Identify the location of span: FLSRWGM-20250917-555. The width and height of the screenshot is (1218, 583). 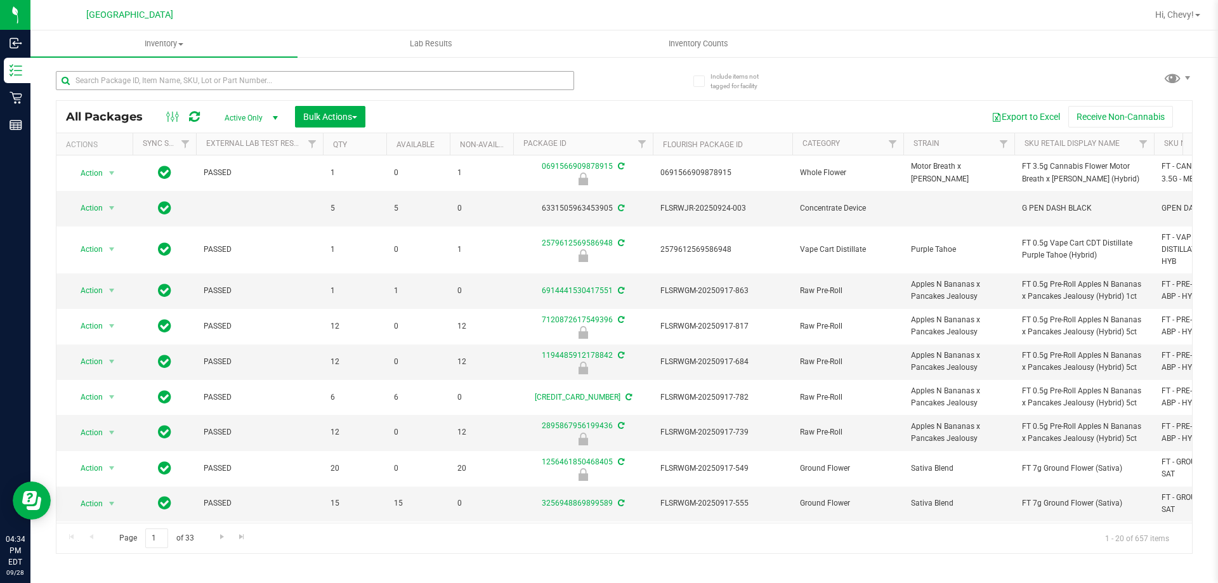
(723, 503).